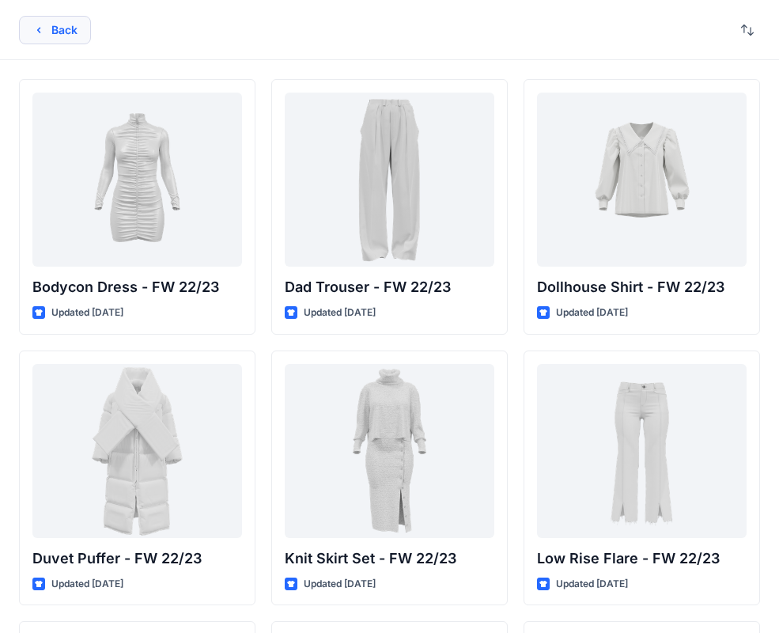 Image resolution: width=779 pixels, height=633 pixels. Describe the element at coordinates (641, 558) in the screenshot. I see `p: Low Rise Flare - FW 22/23` at that location.